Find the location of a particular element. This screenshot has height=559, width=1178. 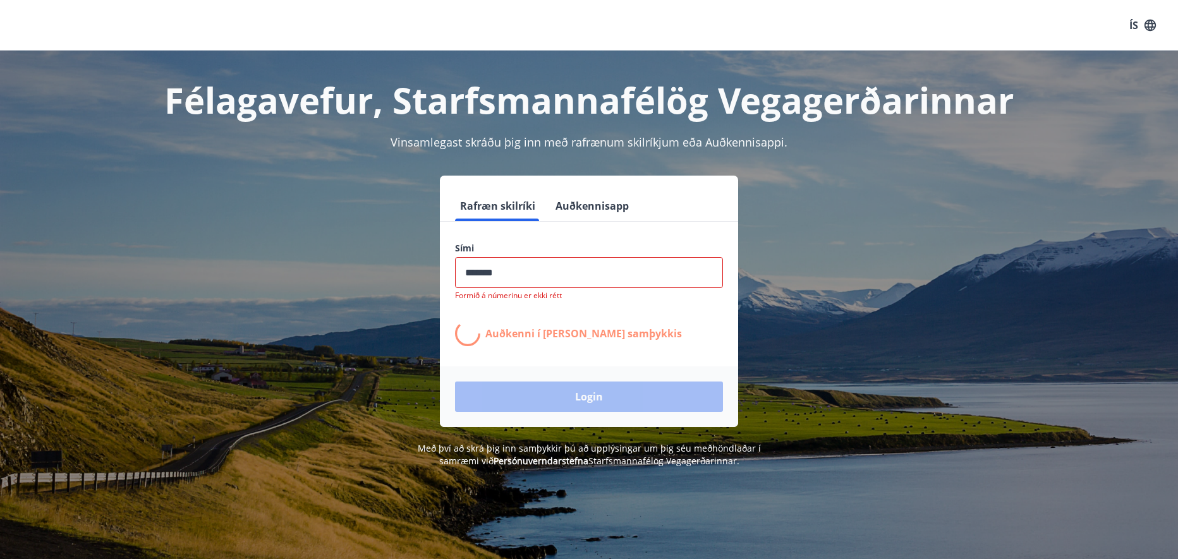

span: Vinsamlegast skráðu þig inn með rafrænum skilríkjum eða Auðkennisappi. is located at coordinates (589, 142).